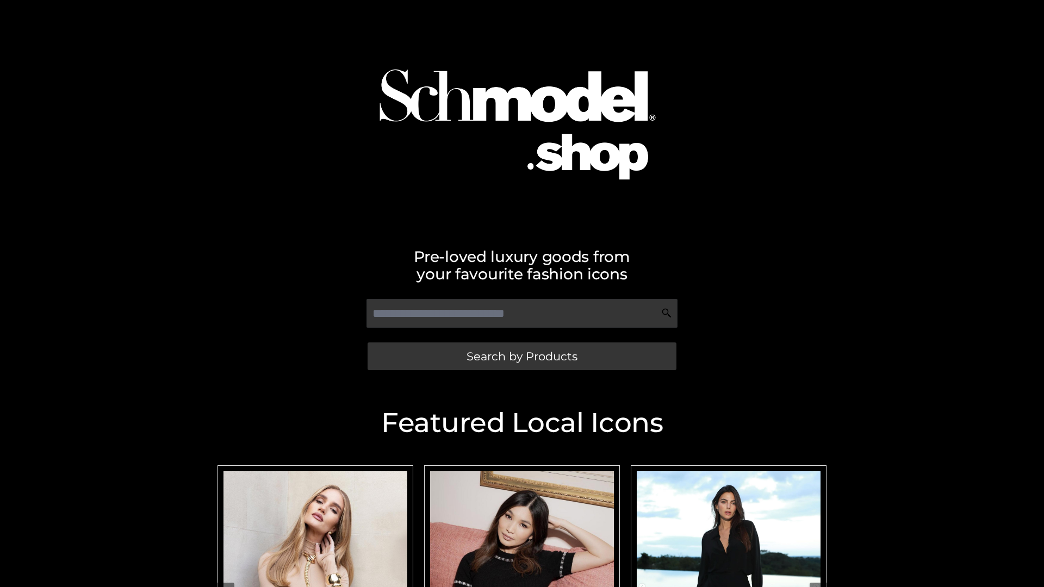  I want to click on a: Search by Products, so click(522, 356).